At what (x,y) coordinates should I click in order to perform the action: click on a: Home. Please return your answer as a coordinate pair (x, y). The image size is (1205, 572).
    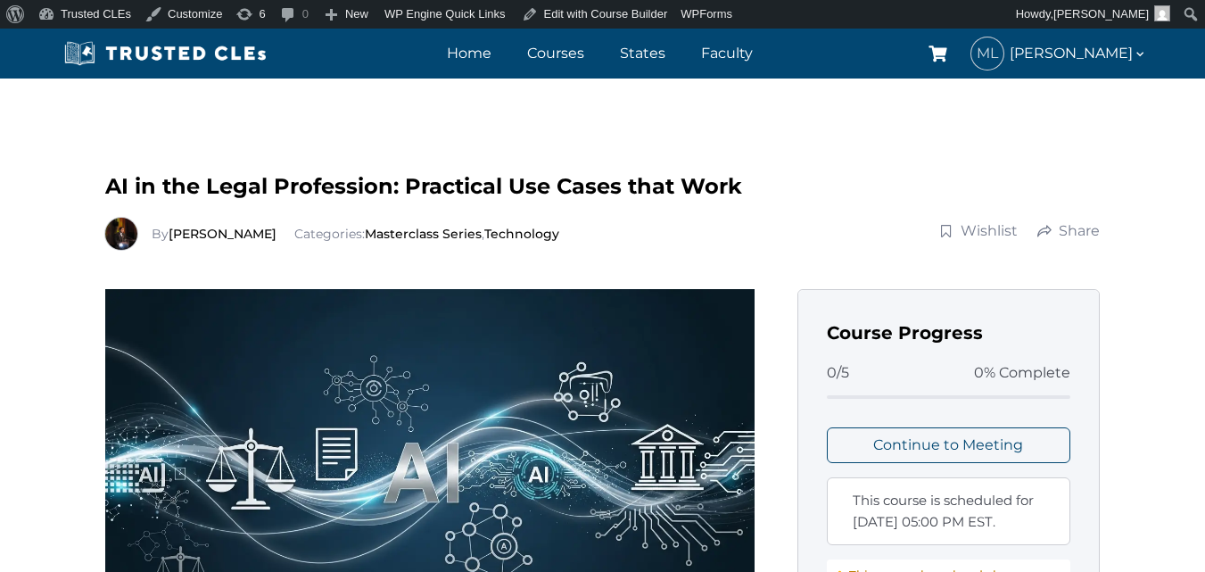
    Looking at the image, I should click on (469, 53).